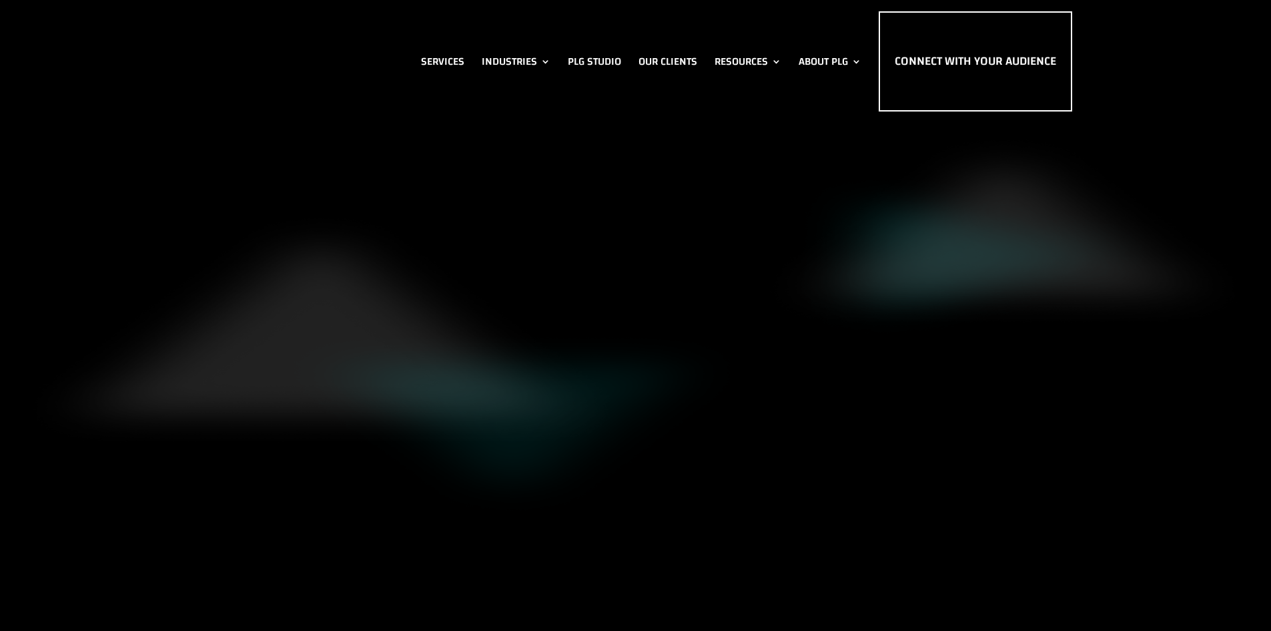 This screenshot has height=631, width=1271. I want to click on a: PLG Studio, so click(594, 61).